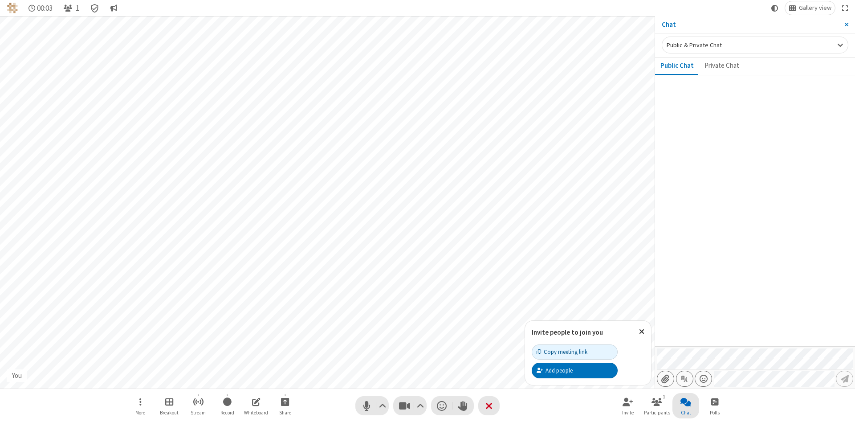 This screenshot has height=422, width=855. Describe the element at coordinates (628, 405) in the screenshot. I see `button: Invite participants (Alt+I)` at that location.